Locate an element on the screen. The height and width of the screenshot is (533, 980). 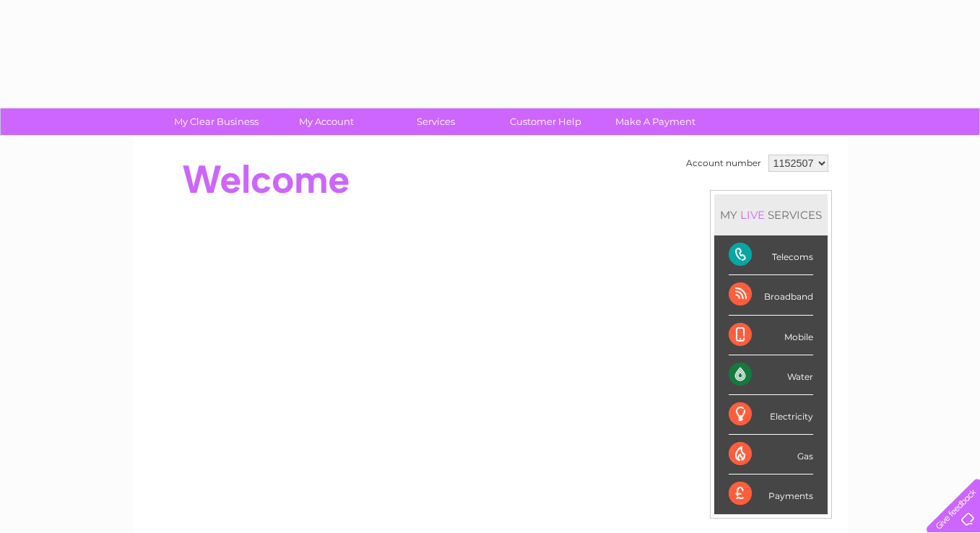
a: Customer Help is located at coordinates (545, 121).